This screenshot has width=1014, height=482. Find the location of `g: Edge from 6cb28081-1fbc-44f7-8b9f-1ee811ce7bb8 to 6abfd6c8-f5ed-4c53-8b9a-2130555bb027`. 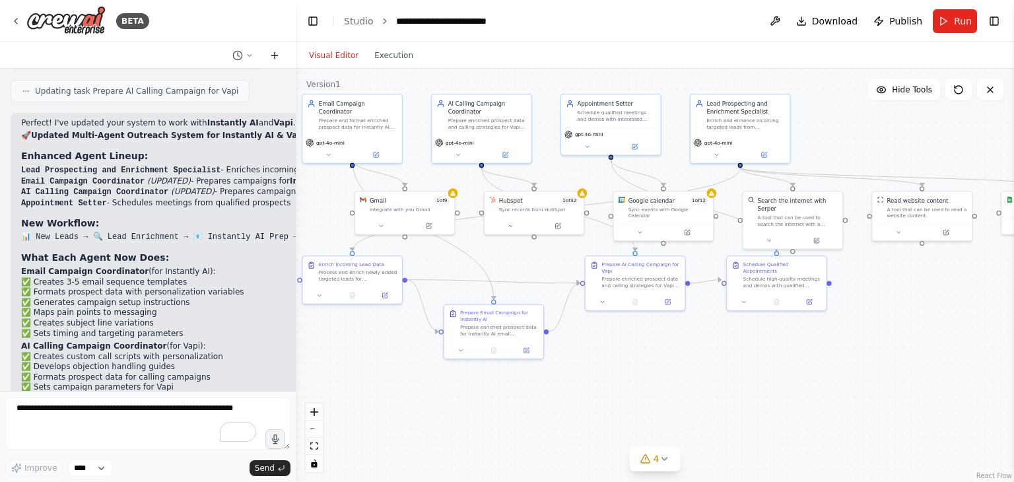

g: Edge from 6cb28081-1fbc-44f7-8b9f-1ee811ce7bb8 to 6abfd6c8-f5ed-4c53-8b9a-2130555bb027 is located at coordinates (564, 307).